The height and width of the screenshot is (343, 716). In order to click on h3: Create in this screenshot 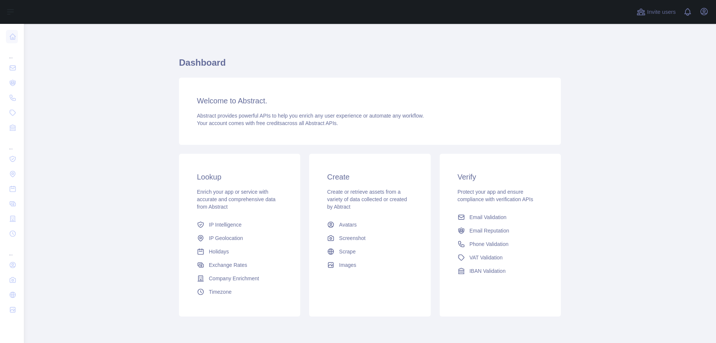, I will do `click(369, 177)`.